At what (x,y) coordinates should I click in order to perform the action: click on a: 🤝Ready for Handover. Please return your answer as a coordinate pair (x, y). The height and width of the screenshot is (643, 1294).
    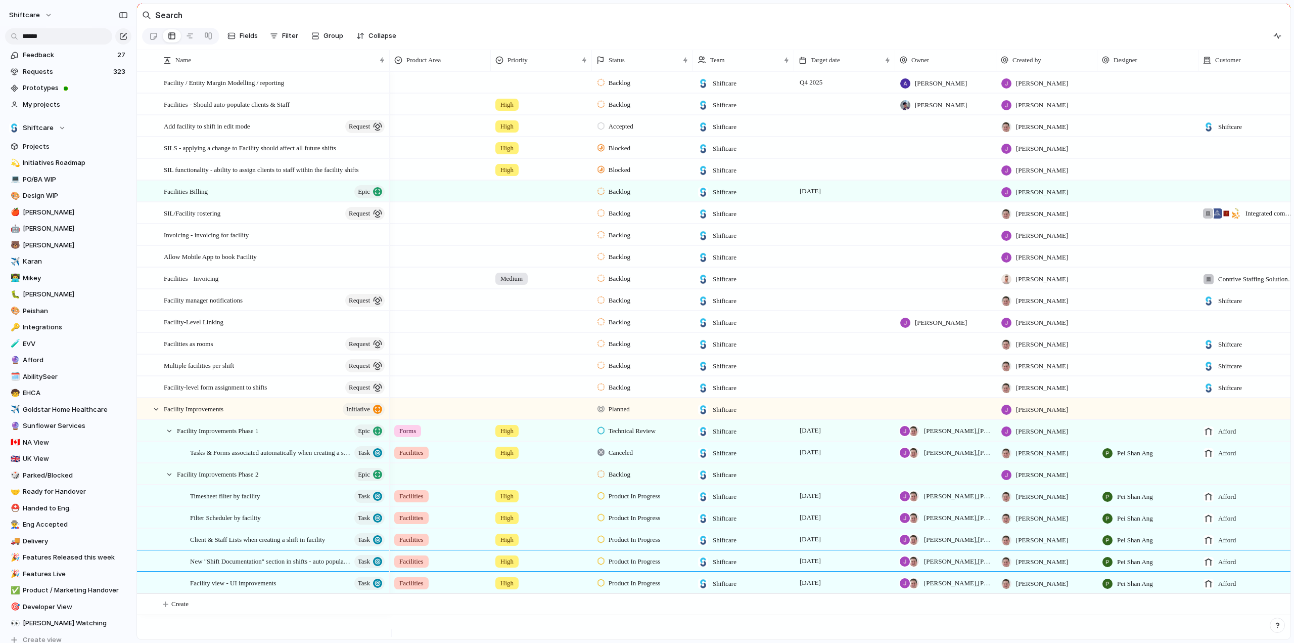
    Looking at the image, I should click on (68, 491).